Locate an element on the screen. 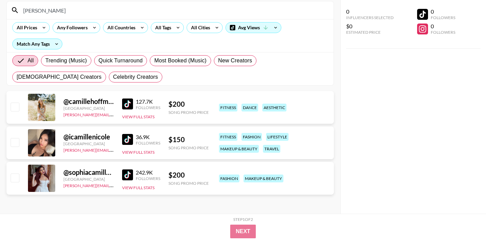 The image size is (486, 241). div: aesthetic is located at coordinates (274, 107).